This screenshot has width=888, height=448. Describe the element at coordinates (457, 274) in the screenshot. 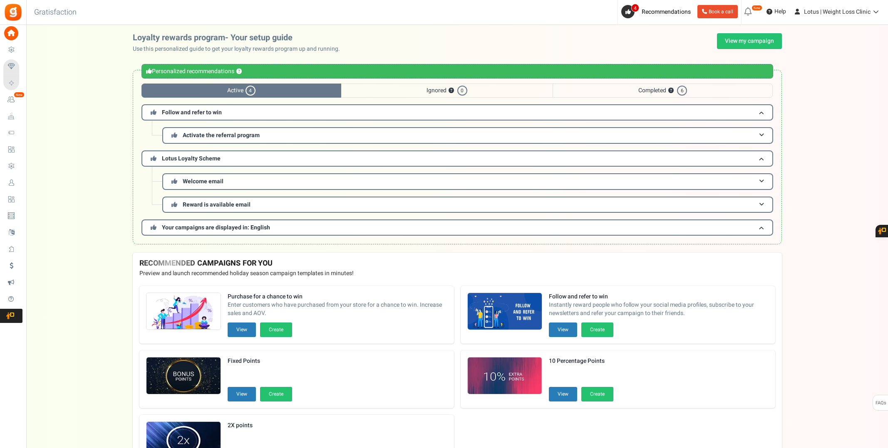

I see `p: Preview and launch recommended holiday season campaign templates in minutes!` at that location.